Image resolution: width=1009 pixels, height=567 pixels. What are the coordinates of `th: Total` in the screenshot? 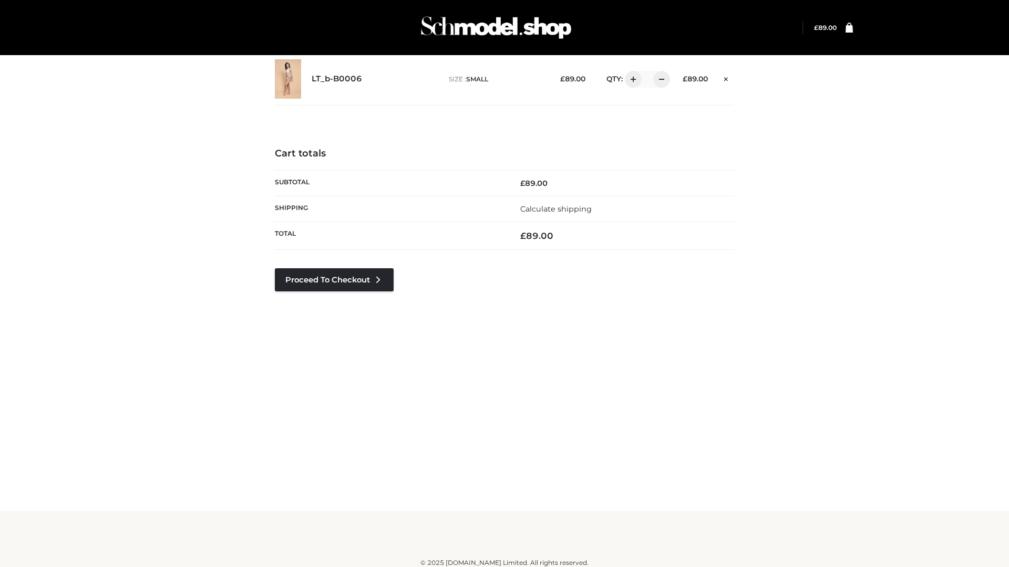 It's located at (389, 236).